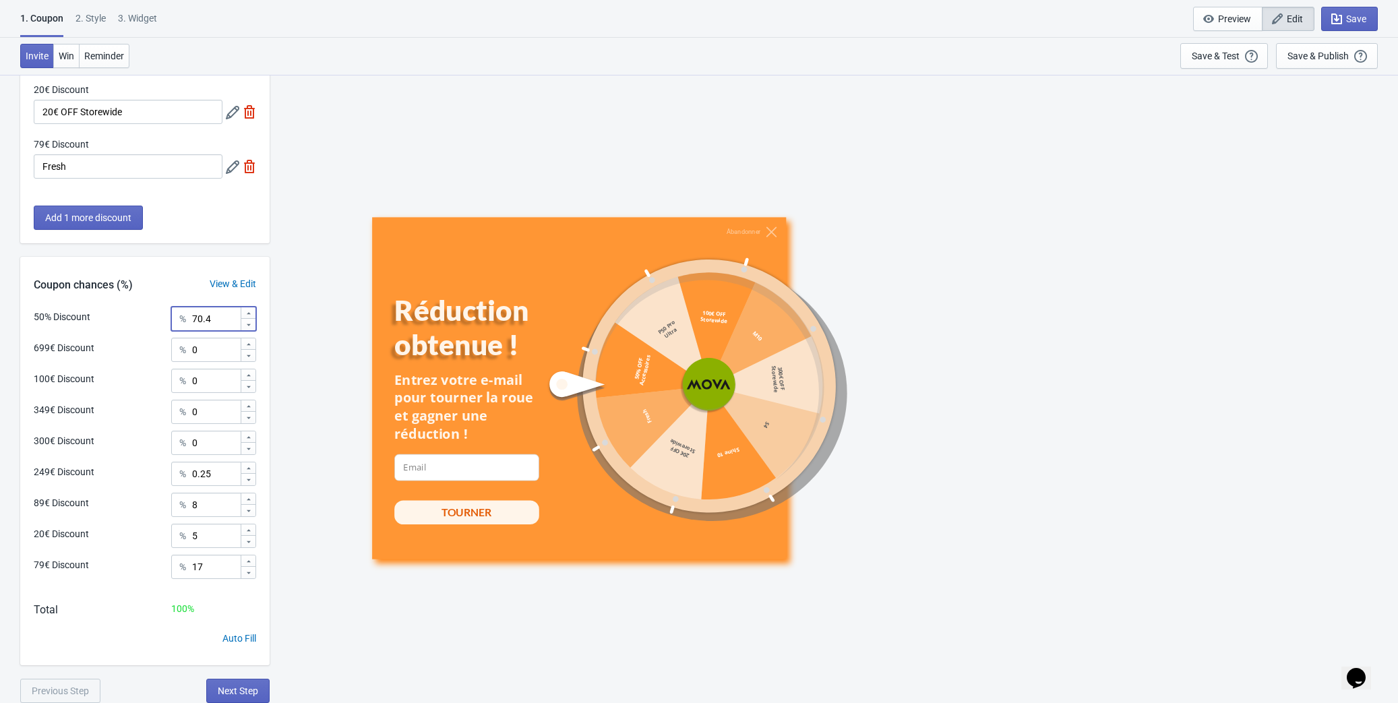 The image size is (1398, 703). I want to click on div: Coupon chances (%), so click(83, 285).